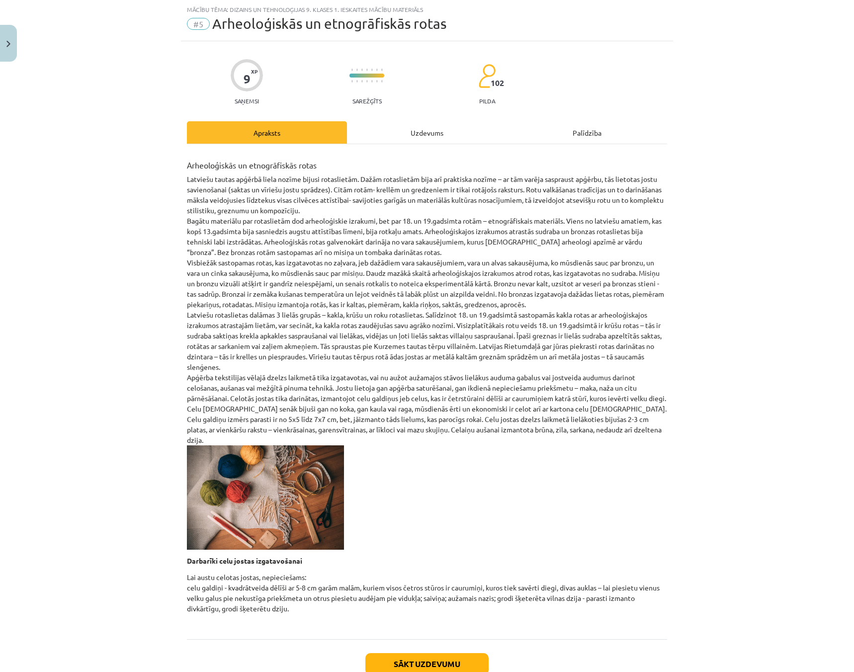 Image resolution: width=854 pixels, height=672 pixels. I want to click on img: icon-close-lesson-0947bae3869378f0d4975bcd49f059093ad1ed9edebbc8119c70593378902aed.svg, so click(8, 44).